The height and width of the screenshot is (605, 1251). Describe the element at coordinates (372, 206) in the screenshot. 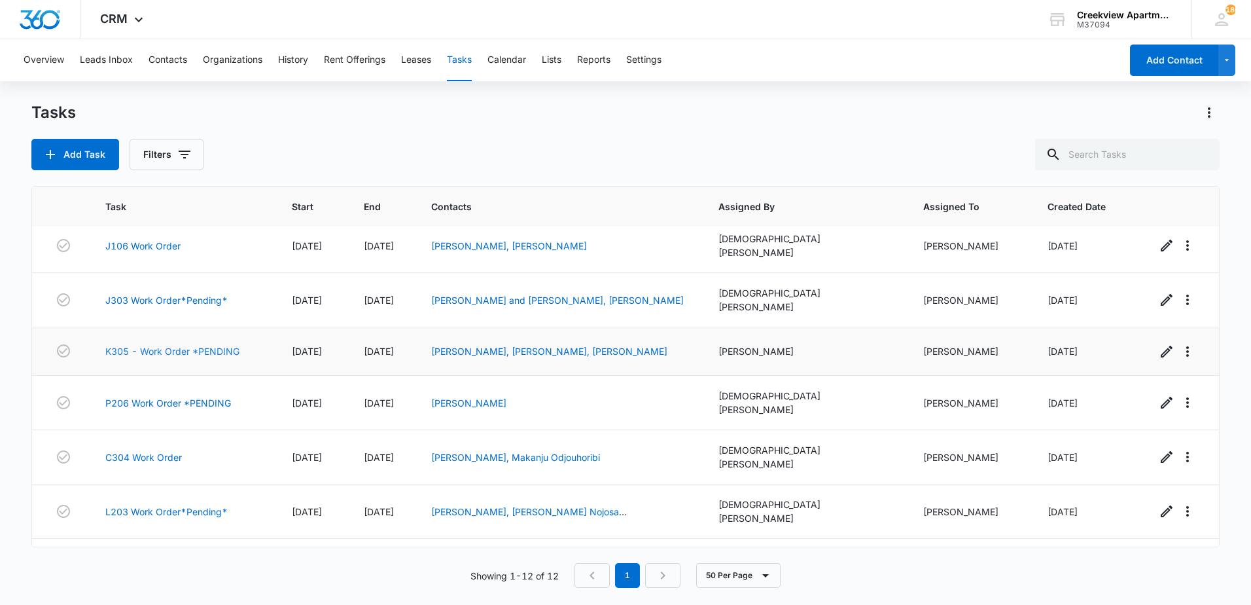

I see `span: End` at that location.